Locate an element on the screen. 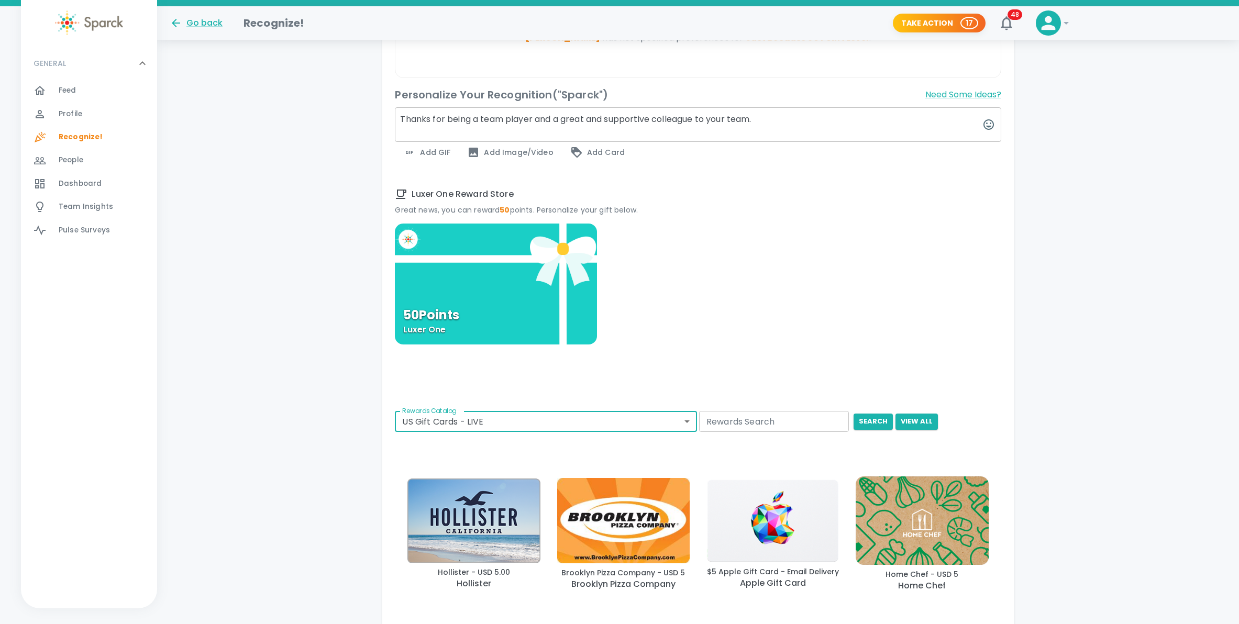 Image resolution: width=1239 pixels, height=624 pixels. span: 48 is located at coordinates (1015, 15).